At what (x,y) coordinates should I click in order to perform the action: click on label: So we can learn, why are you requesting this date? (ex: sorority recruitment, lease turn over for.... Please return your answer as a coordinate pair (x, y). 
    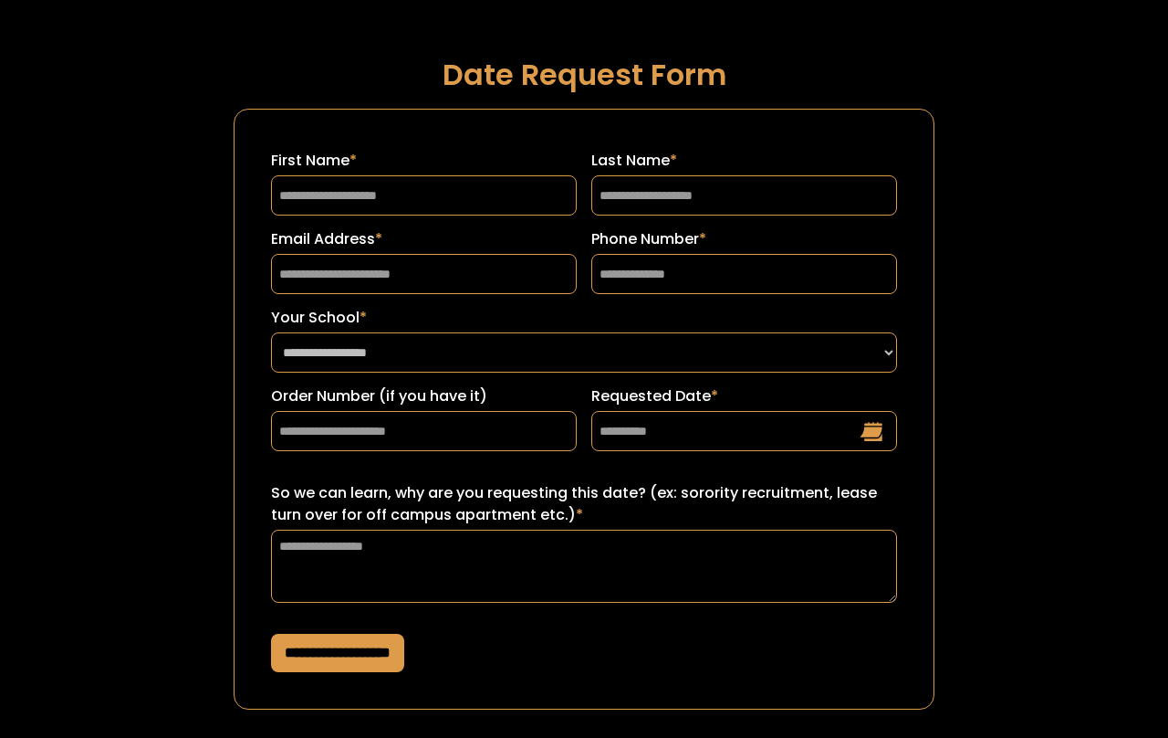
    Looking at the image, I should click on (584, 504).